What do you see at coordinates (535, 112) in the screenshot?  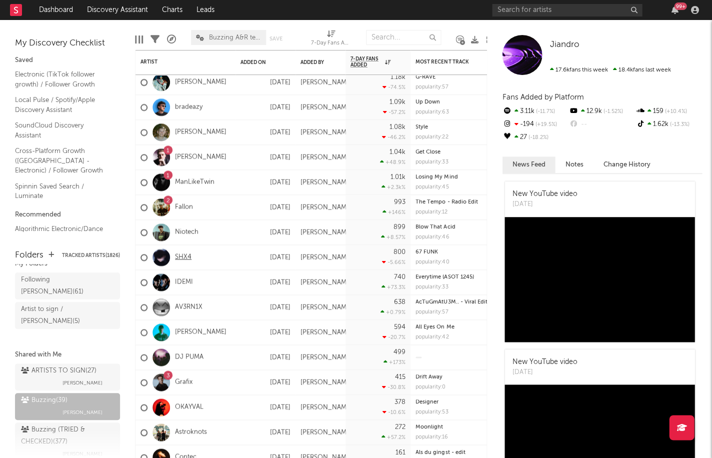 I see `div: 3.11k` at bounding box center [535, 112].